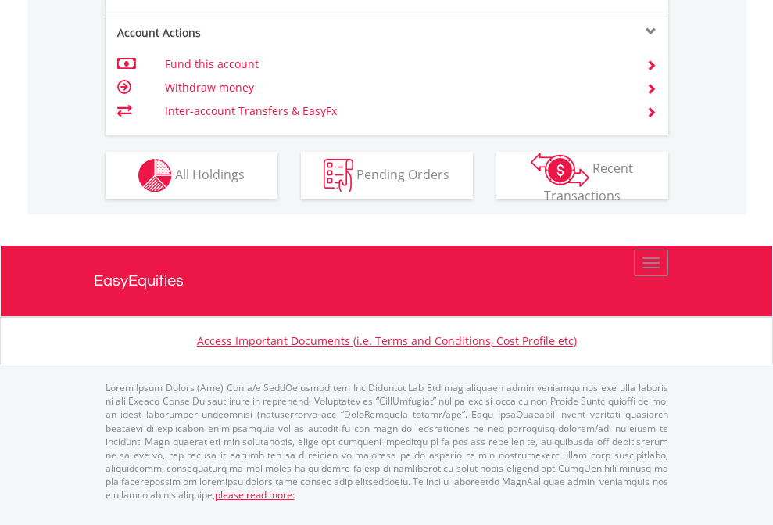 The height and width of the screenshot is (525, 773). Describe the element at coordinates (192, 175) in the screenshot. I see `button: All Holdings` at that location.